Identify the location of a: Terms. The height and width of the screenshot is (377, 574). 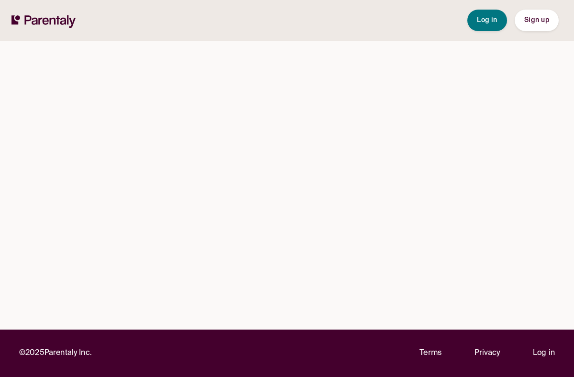
(431, 353).